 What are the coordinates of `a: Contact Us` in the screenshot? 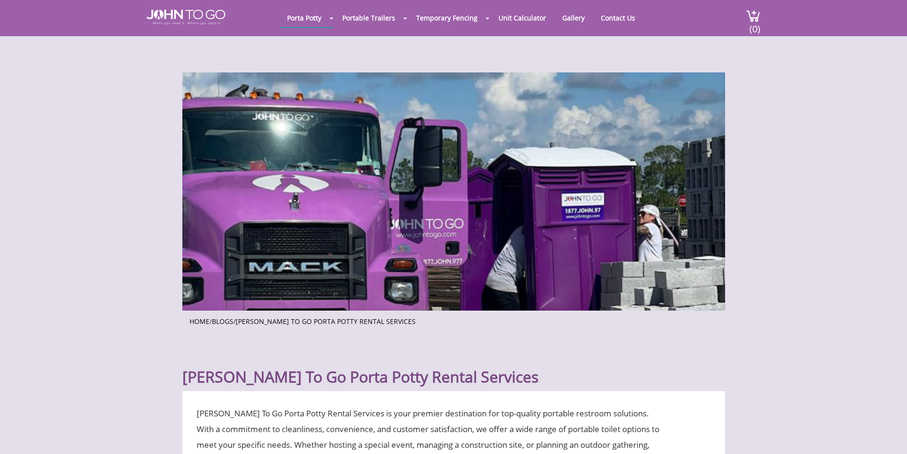 It's located at (618, 18).